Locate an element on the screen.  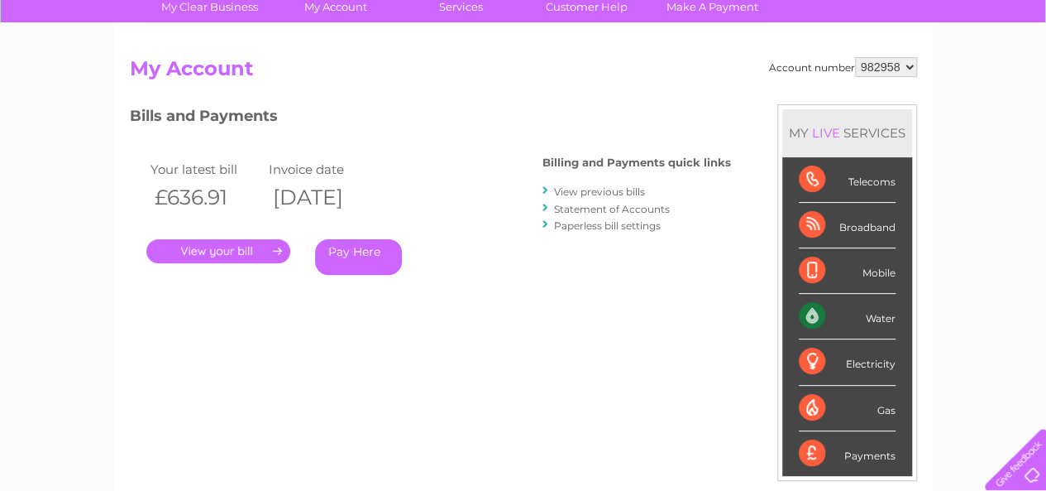
a: Pay Here is located at coordinates (358, 256).